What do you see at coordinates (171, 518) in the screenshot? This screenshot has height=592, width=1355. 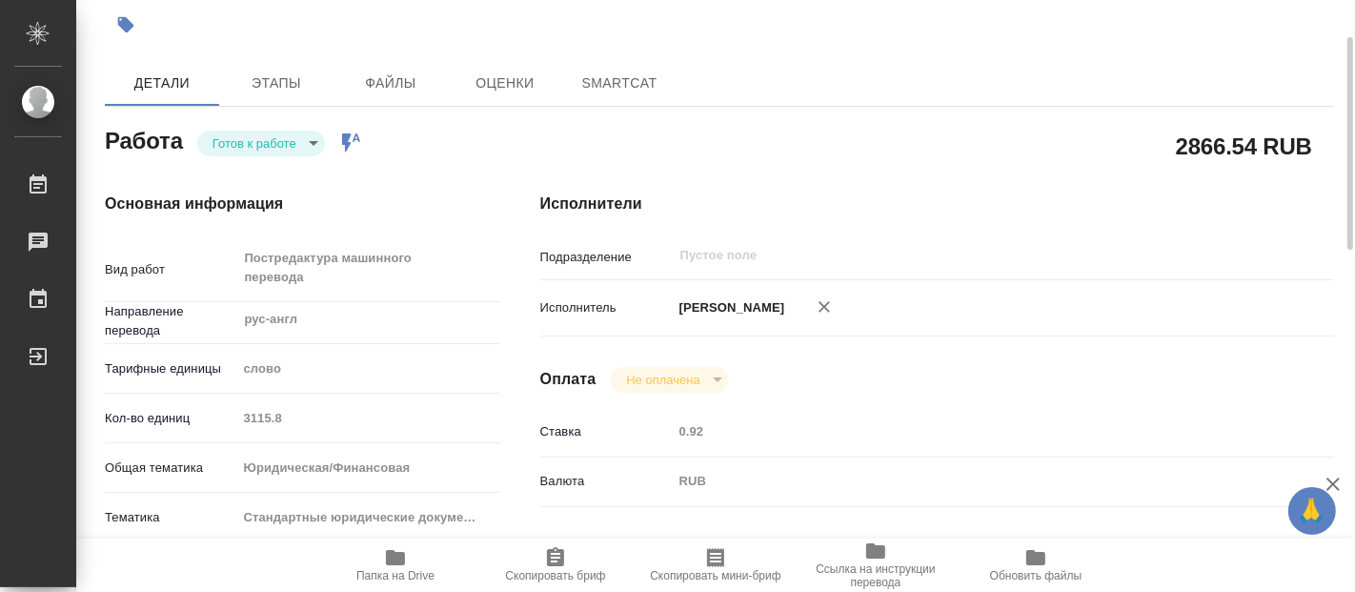 I see `p: Тематика` at bounding box center [171, 518].